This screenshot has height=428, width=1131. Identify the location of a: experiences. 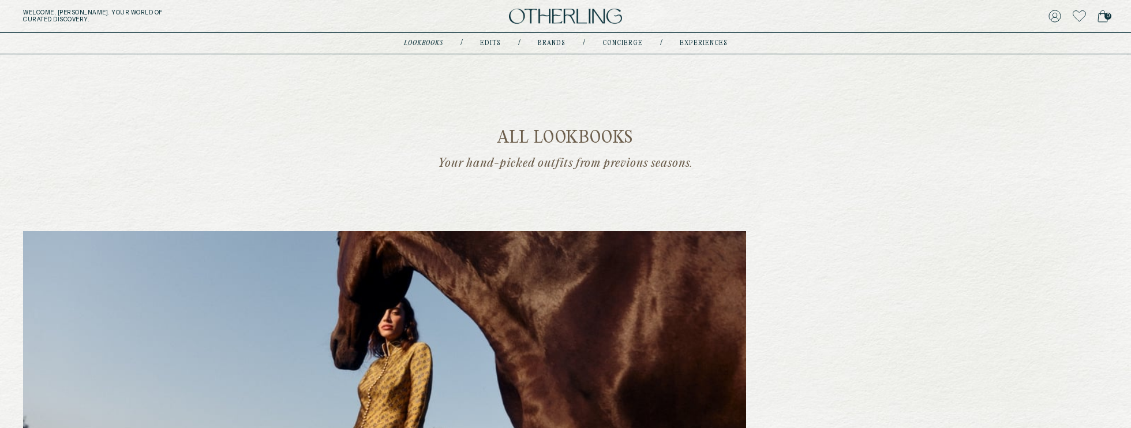
(704, 43).